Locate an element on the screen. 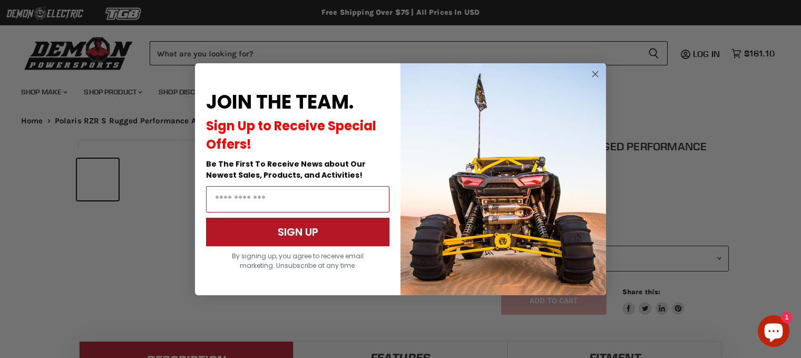 The width and height of the screenshot is (801, 358). button: SIGN UP is located at coordinates (298, 232).